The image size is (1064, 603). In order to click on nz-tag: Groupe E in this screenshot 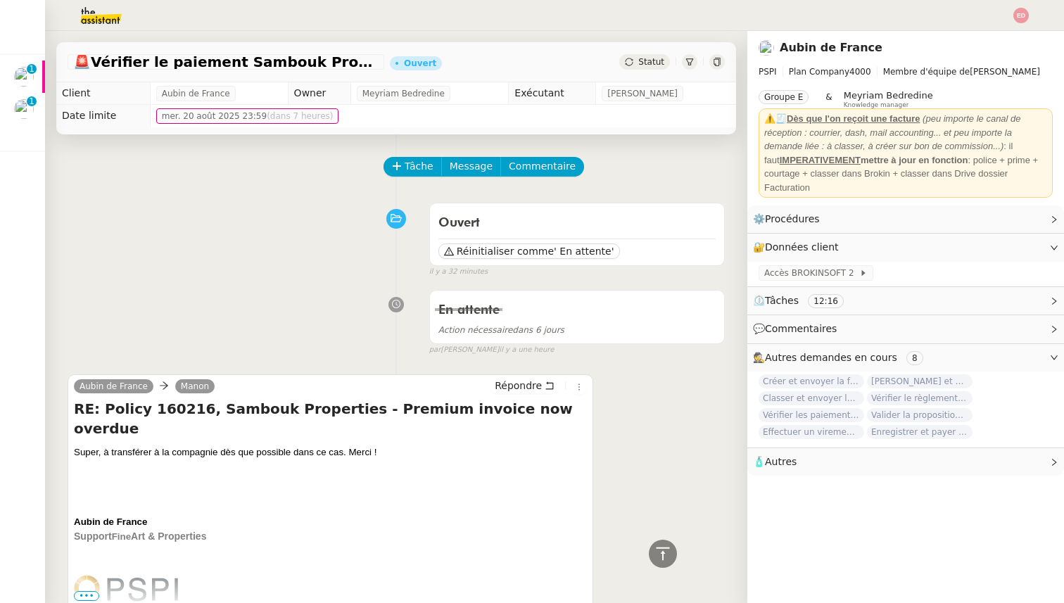, I will do `click(783, 97)`.